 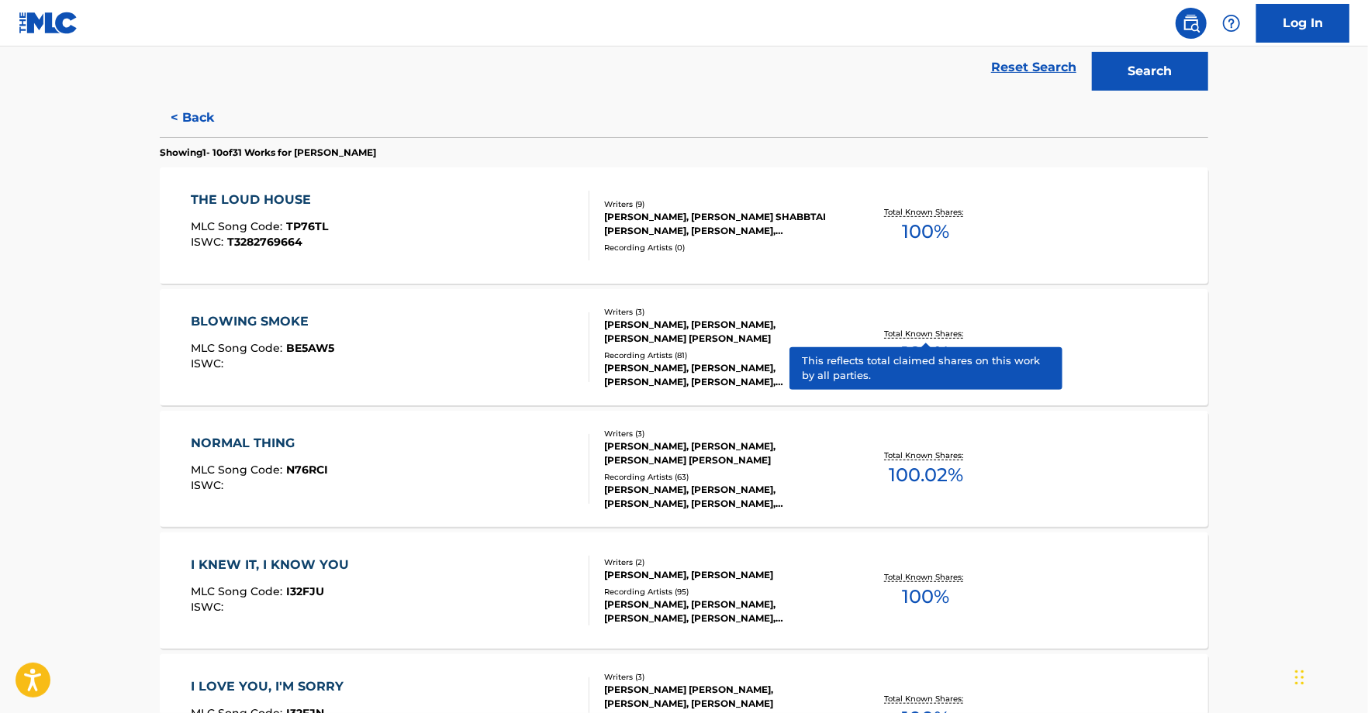 I want to click on span: T3282769664, so click(x=265, y=242).